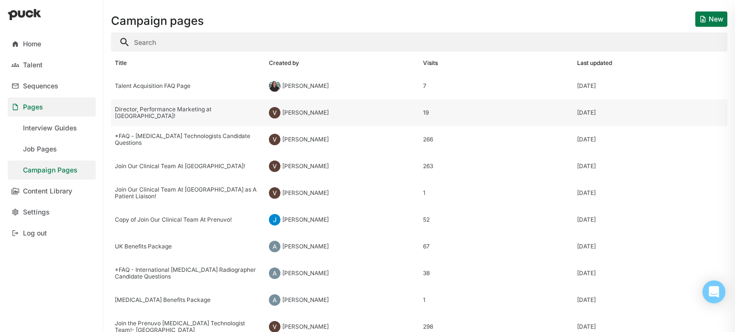 The image size is (735, 332). What do you see at coordinates (496, 327) in the screenshot?
I see `div: 298` at bounding box center [496, 327].